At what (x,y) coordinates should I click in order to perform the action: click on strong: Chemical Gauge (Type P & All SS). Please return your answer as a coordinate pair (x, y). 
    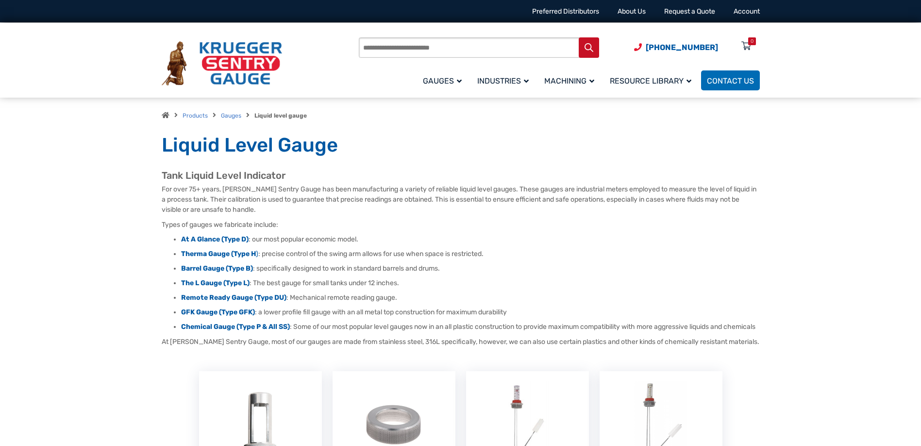
    Looking at the image, I should click on (235, 326).